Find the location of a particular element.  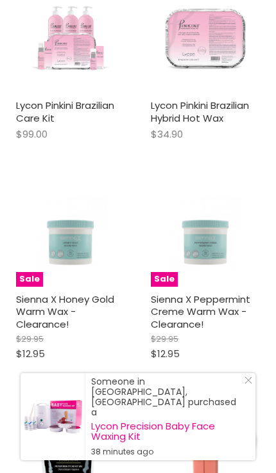

small: 38 minutes ago is located at coordinates (167, 452).